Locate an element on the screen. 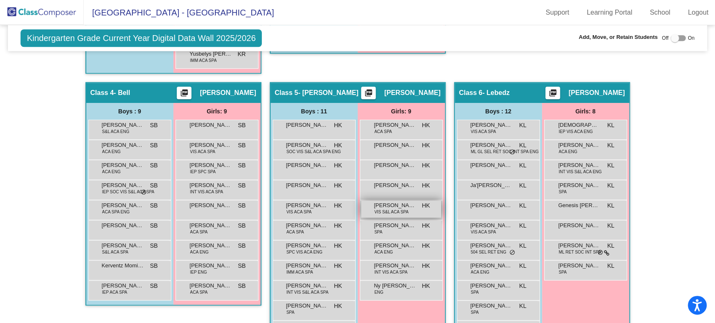 The image size is (715, 323). span: Add, Move, or Retain Students is located at coordinates (618, 37).